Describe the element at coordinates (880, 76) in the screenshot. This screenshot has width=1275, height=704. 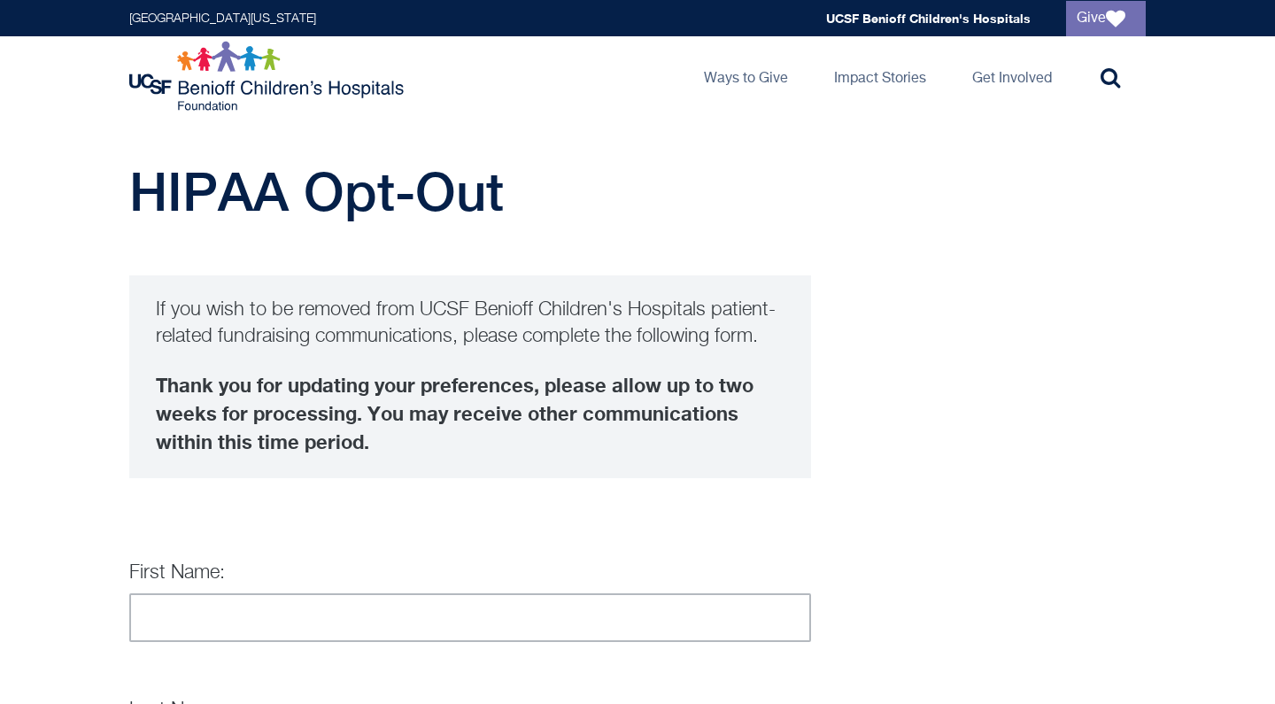
I see `a: Impact Stories` at that location.